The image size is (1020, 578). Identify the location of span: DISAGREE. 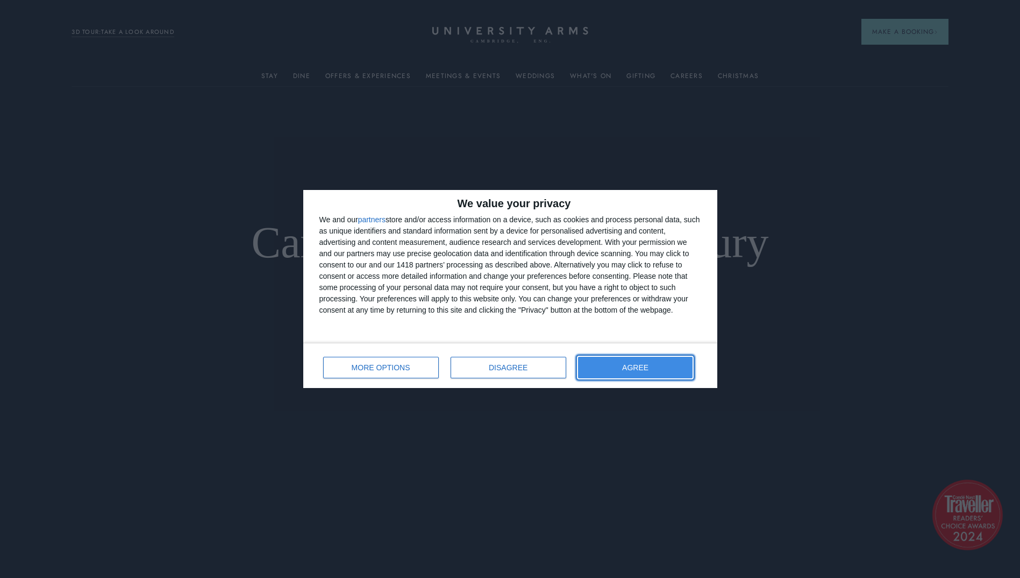
(508, 367).